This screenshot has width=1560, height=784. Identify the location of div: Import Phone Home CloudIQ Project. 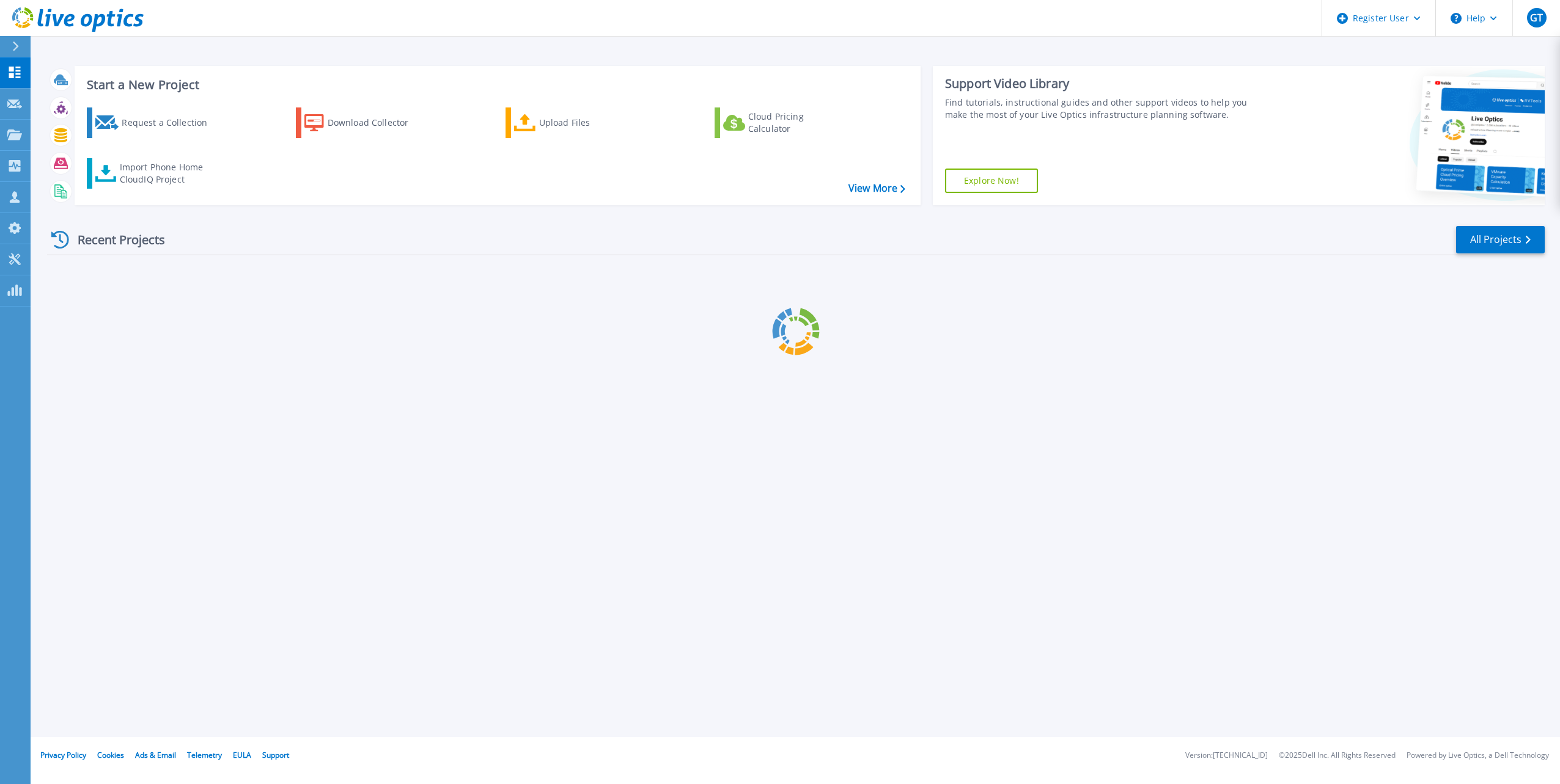
(167, 173).